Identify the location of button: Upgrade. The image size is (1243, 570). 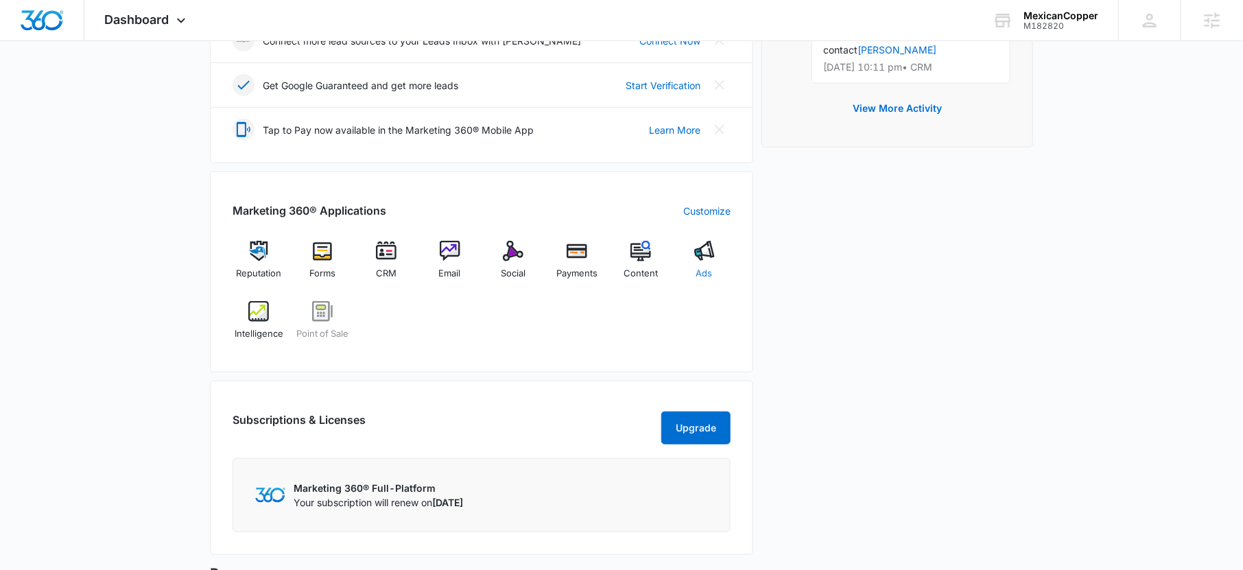
(695, 428).